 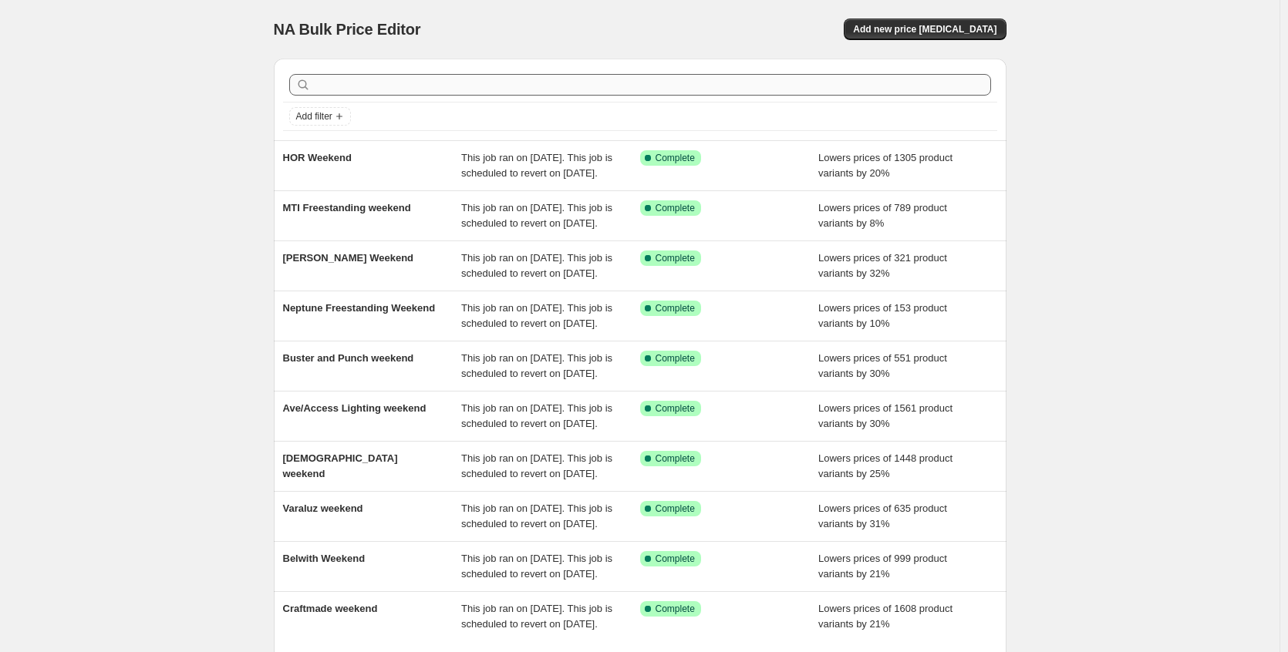 What do you see at coordinates (317, 157) in the screenshot?
I see `span: HOR Weekend` at bounding box center [317, 157].